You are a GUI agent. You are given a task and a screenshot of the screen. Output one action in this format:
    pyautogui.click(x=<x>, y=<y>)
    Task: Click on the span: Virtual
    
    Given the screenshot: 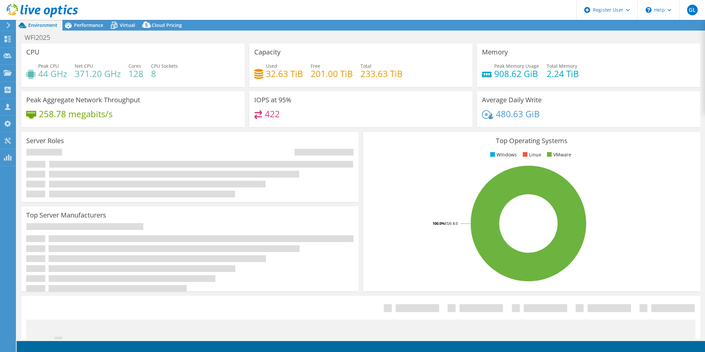 What is the action you would take?
    pyautogui.click(x=127, y=25)
    